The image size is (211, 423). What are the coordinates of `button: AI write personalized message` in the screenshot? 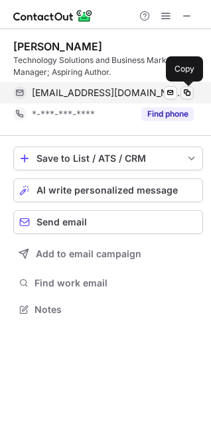 It's located at (108, 190).